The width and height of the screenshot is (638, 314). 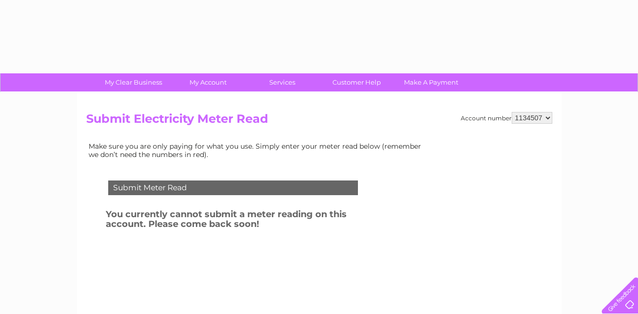 What do you see at coordinates (233, 188) in the screenshot?
I see `div: Submit Meter Read` at bounding box center [233, 188].